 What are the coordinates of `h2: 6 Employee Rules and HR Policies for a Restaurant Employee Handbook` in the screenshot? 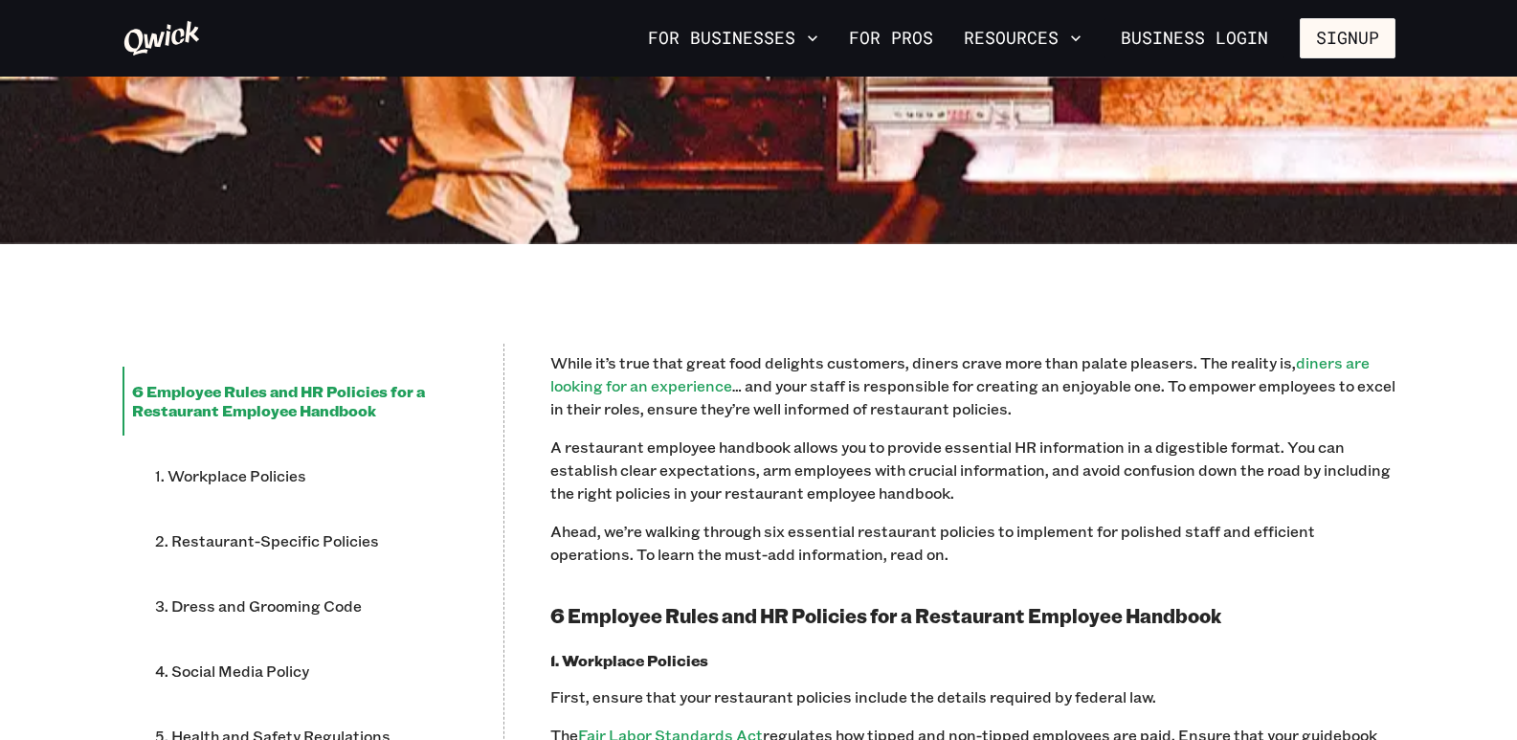 It's located at (973, 615).